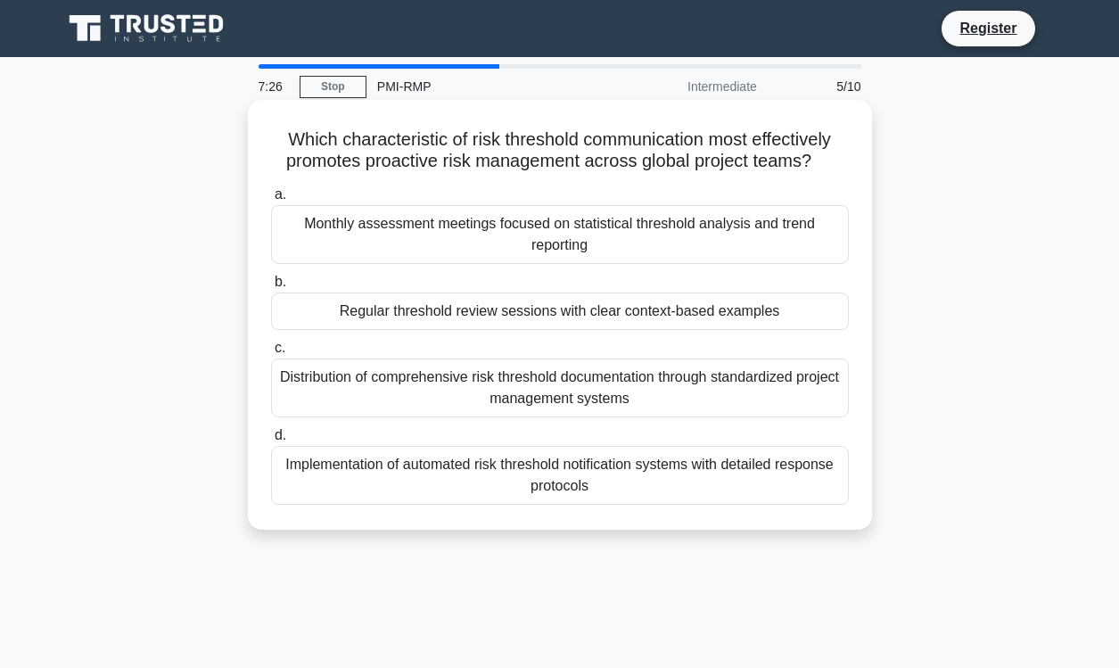 The height and width of the screenshot is (668, 1119). I want to click on div: PMI-RMP, so click(489, 86).